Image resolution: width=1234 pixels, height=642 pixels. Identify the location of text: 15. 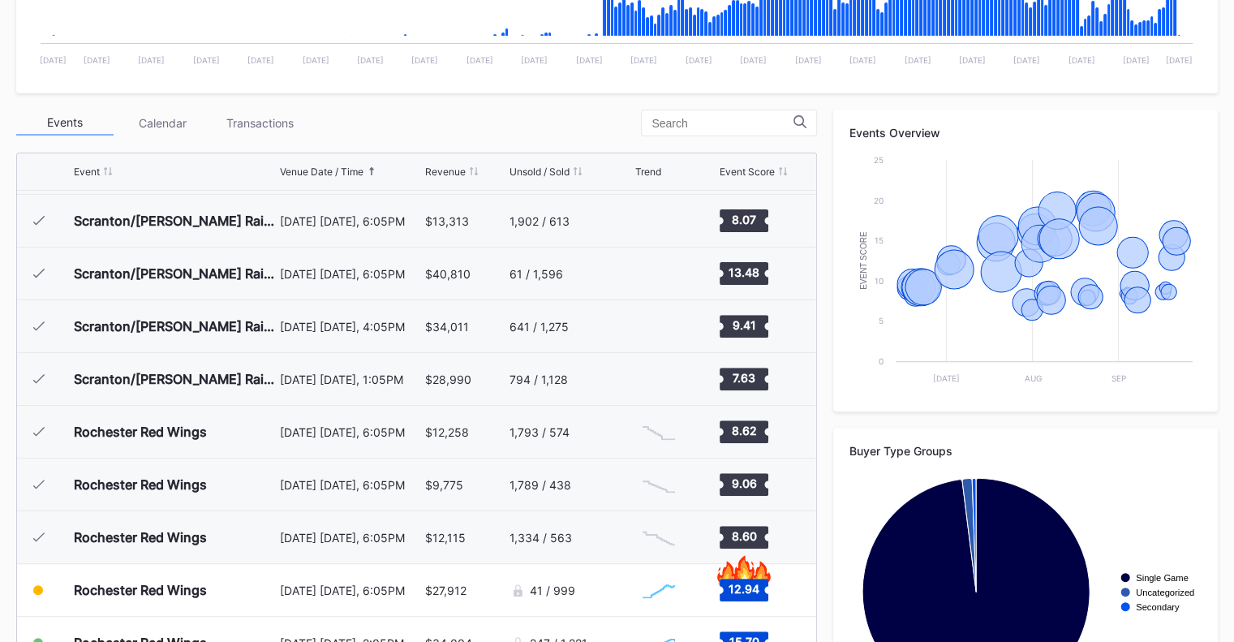
(879, 240).